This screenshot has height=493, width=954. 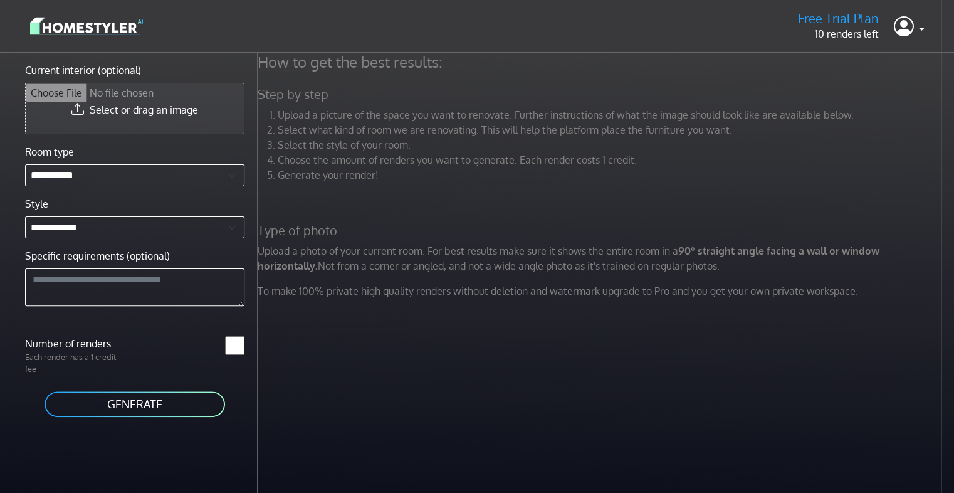 What do you see at coordinates (601, 258) in the screenshot?
I see `p: Upload a photo of your current room. For best results make sure it shows the entire room in a Not...` at bounding box center [601, 258].